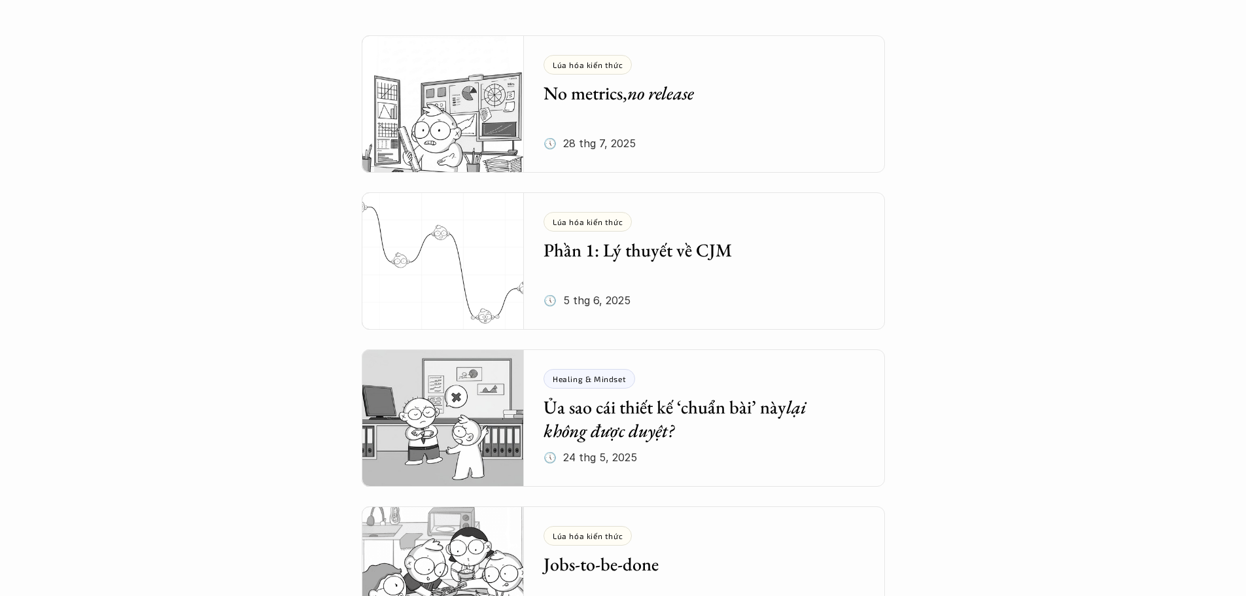 This screenshot has width=1246, height=596. What do you see at coordinates (590, 457) in the screenshot?
I see `p: 🕔 24 thg 5, 2025` at bounding box center [590, 457].